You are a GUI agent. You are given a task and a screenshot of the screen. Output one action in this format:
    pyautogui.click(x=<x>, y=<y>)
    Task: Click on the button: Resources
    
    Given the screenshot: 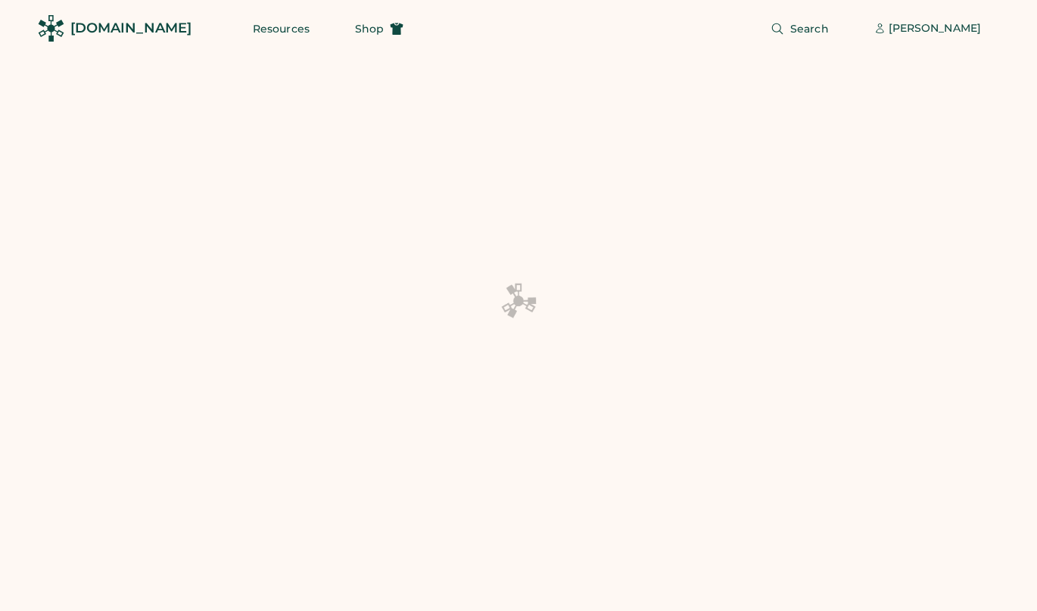 What is the action you would take?
    pyautogui.click(x=281, y=29)
    